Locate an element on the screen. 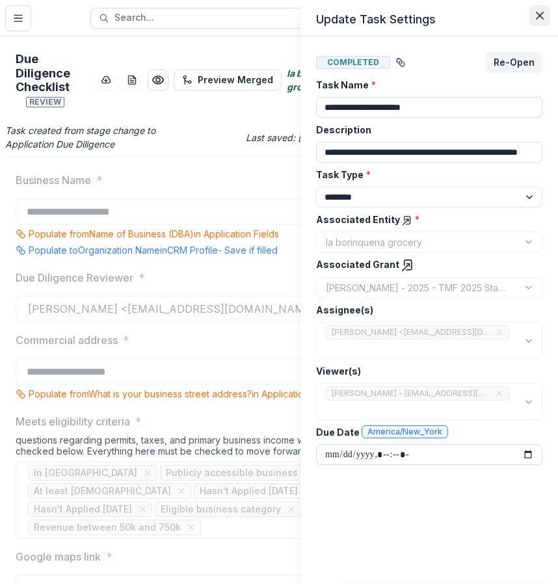 Image resolution: width=558 pixels, height=584 pixels. label: Associated Grant is located at coordinates (425, 264).